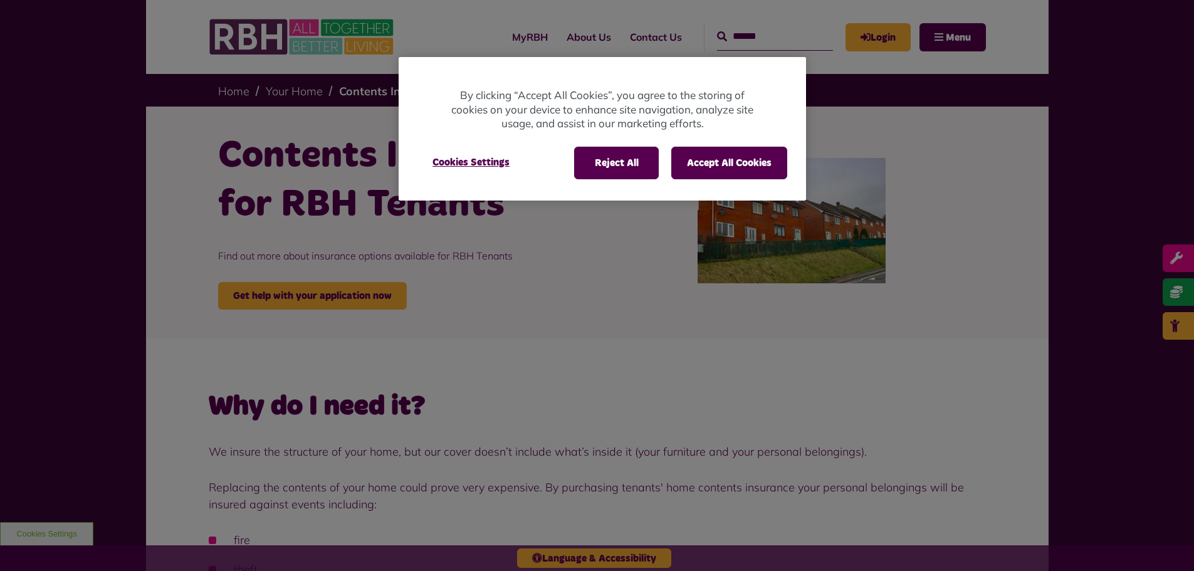 This screenshot has width=1194, height=571. Describe the element at coordinates (729, 163) in the screenshot. I see `button: Accept All Cookies` at that location.